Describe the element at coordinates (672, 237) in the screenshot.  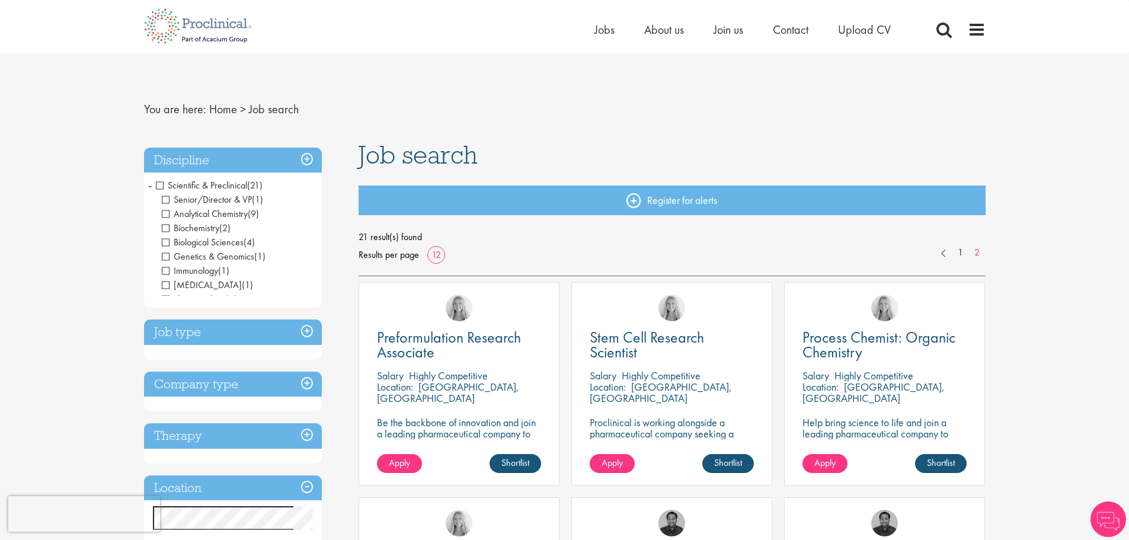
I see `span: 21 result(s) found` at that location.